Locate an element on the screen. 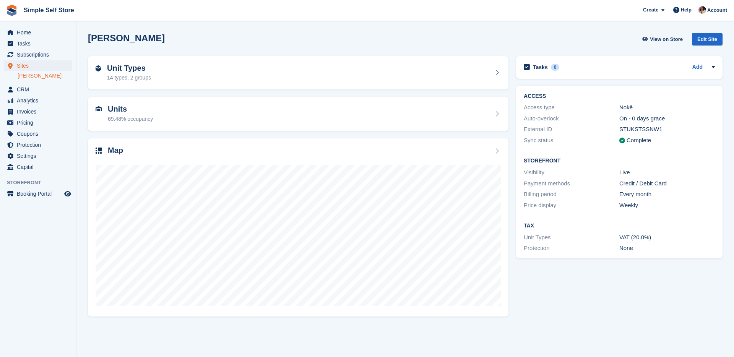  span: Storefront is located at coordinates (41, 183).